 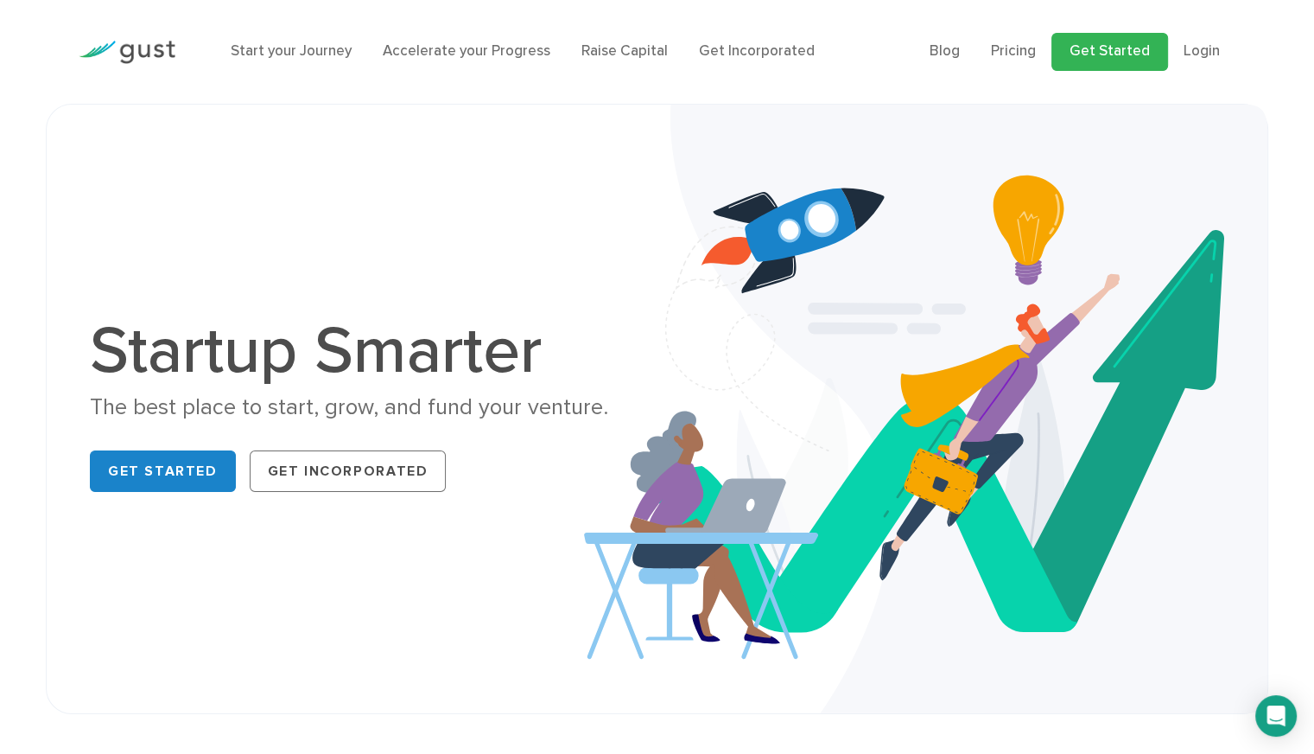 I want to click on div: Chat Widget, so click(x=1271, y=712).